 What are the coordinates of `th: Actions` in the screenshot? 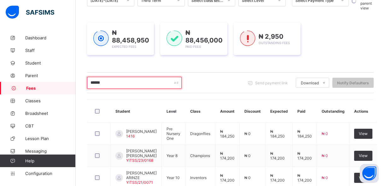 It's located at (363, 111).